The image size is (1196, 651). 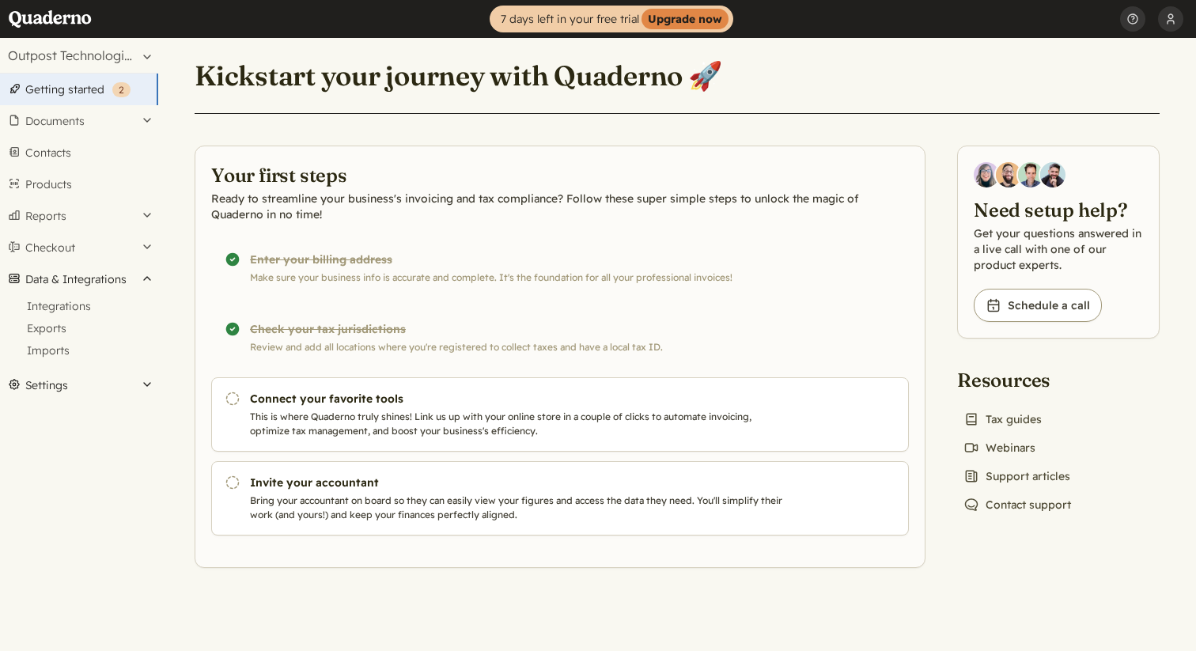 What do you see at coordinates (987, 175) in the screenshot?
I see `img: Diana Carrasco, Account Executive at Quaderno` at bounding box center [987, 175].